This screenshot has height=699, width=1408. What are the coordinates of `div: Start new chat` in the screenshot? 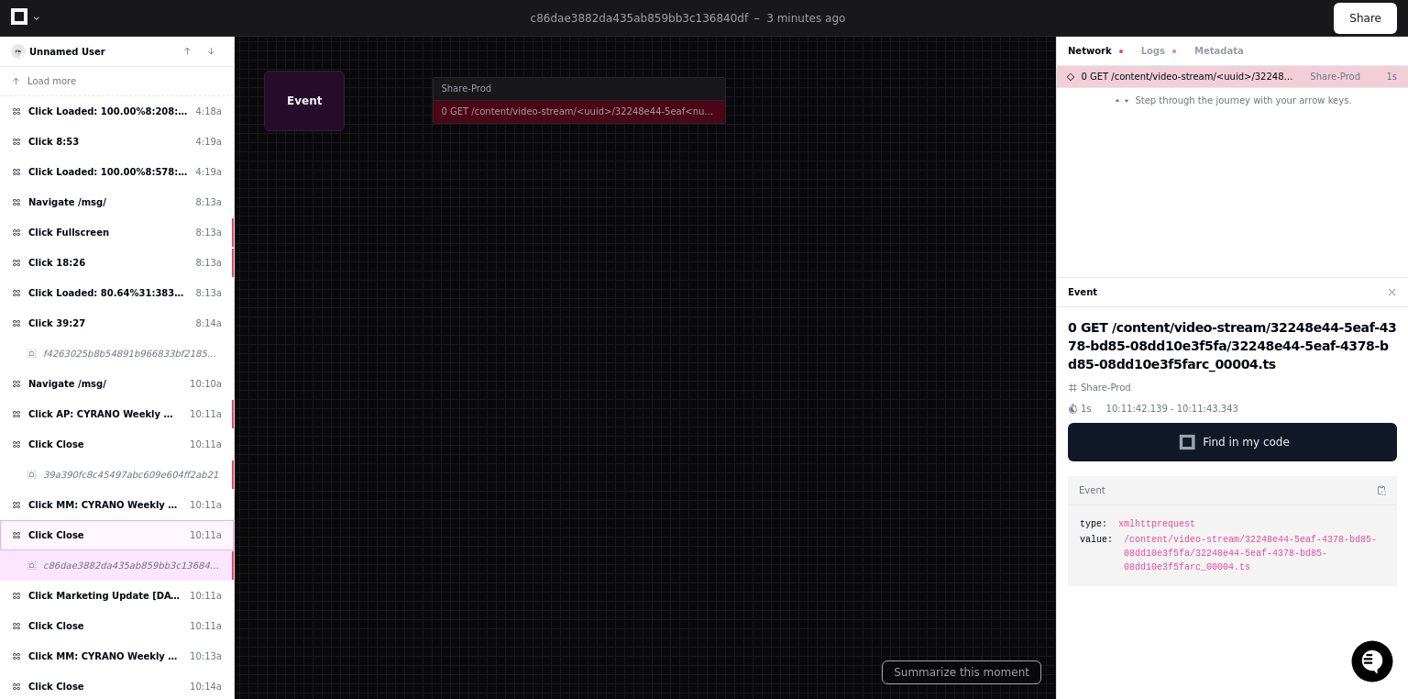 It's located at (182, 146).